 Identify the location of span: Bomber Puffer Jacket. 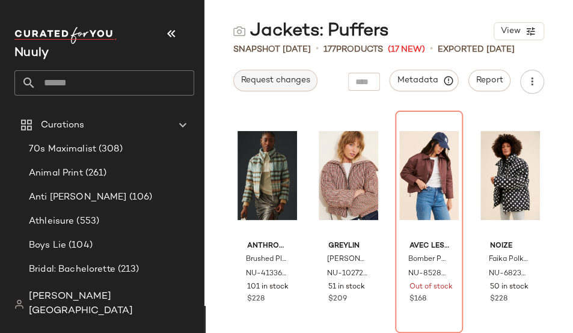
(427, 260).